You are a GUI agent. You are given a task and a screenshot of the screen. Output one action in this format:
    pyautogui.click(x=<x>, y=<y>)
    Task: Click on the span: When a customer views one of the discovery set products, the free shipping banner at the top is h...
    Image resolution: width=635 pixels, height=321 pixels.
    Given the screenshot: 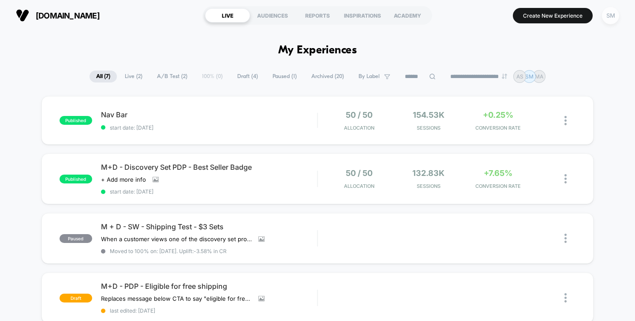 What is the action you would take?
    pyautogui.click(x=176, y=239)
    